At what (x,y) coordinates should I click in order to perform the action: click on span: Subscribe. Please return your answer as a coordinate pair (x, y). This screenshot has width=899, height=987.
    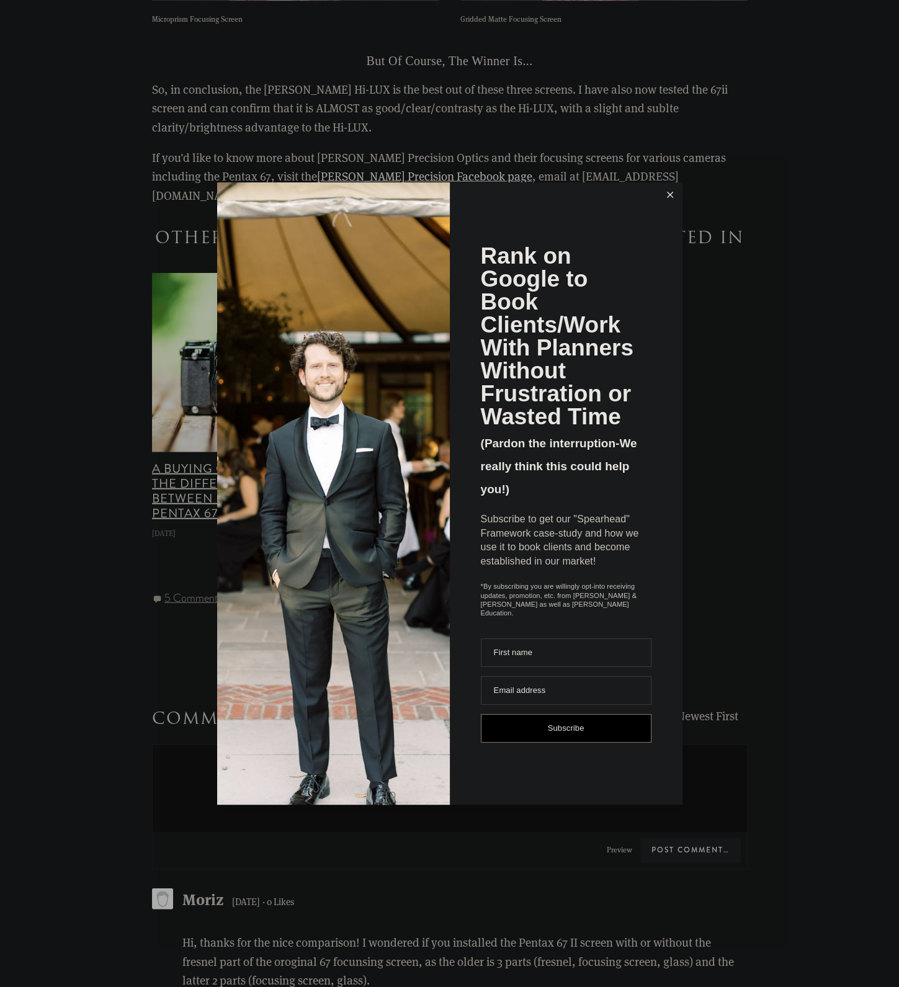
    Looking at the image, I should click on (566, 728).